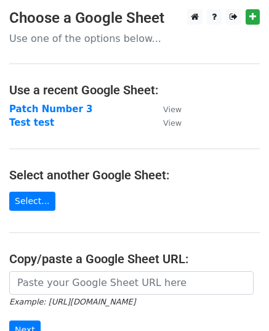  I want to click on strong: Test test, so click(31, 123).